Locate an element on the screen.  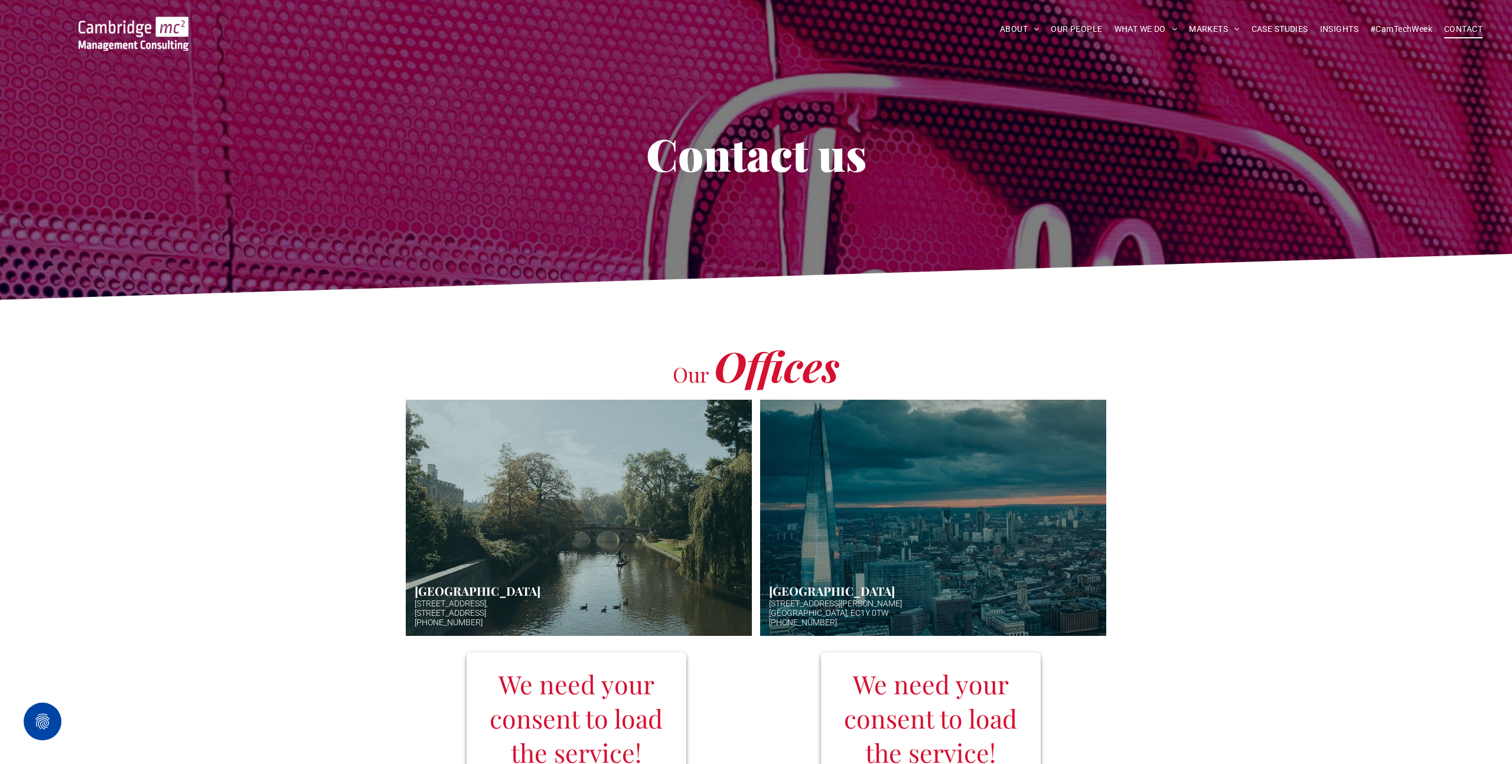
a: #CamTechWeek is located at coordinates (1401, 29).